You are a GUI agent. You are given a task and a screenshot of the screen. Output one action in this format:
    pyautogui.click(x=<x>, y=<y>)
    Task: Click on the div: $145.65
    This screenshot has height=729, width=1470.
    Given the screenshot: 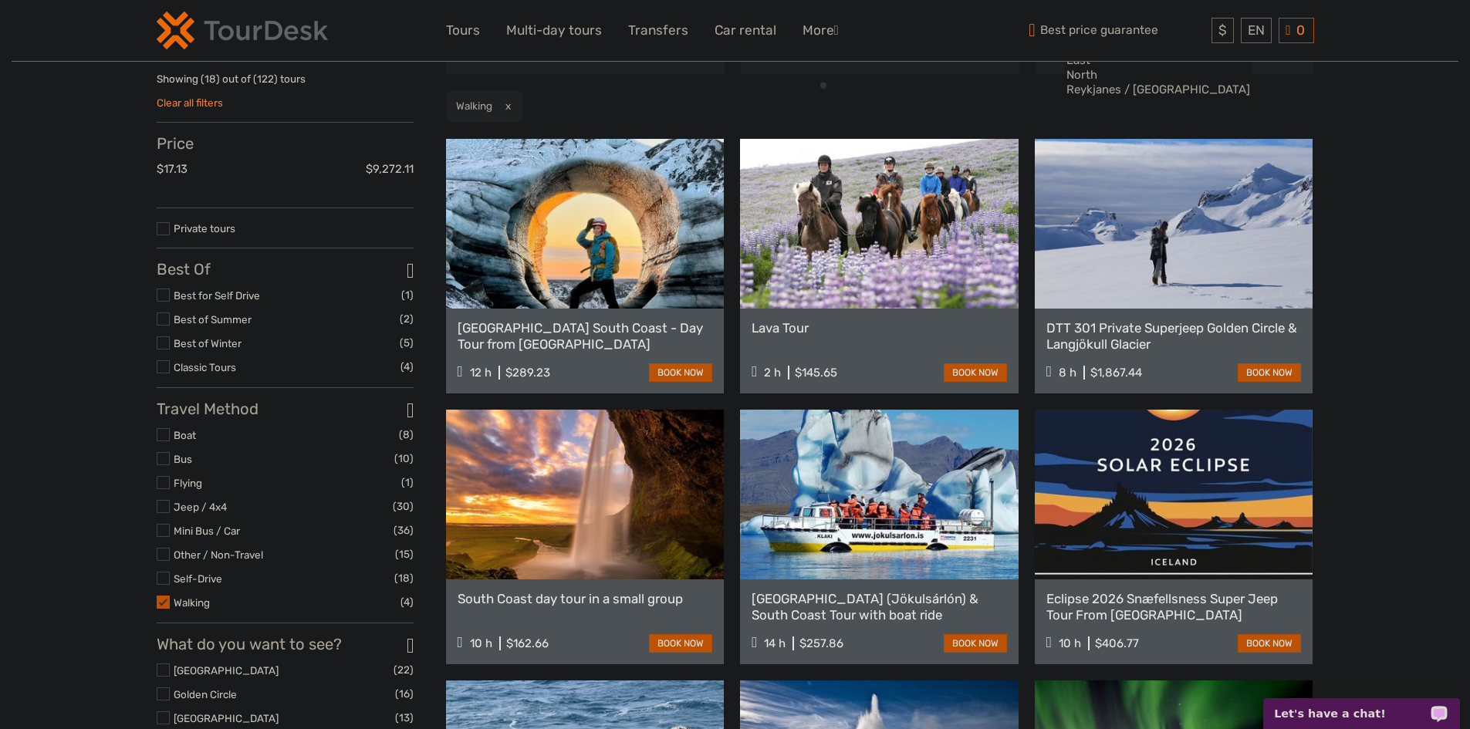 What is the action you would take?
    pyautogui.click(x=815, y=373)
    